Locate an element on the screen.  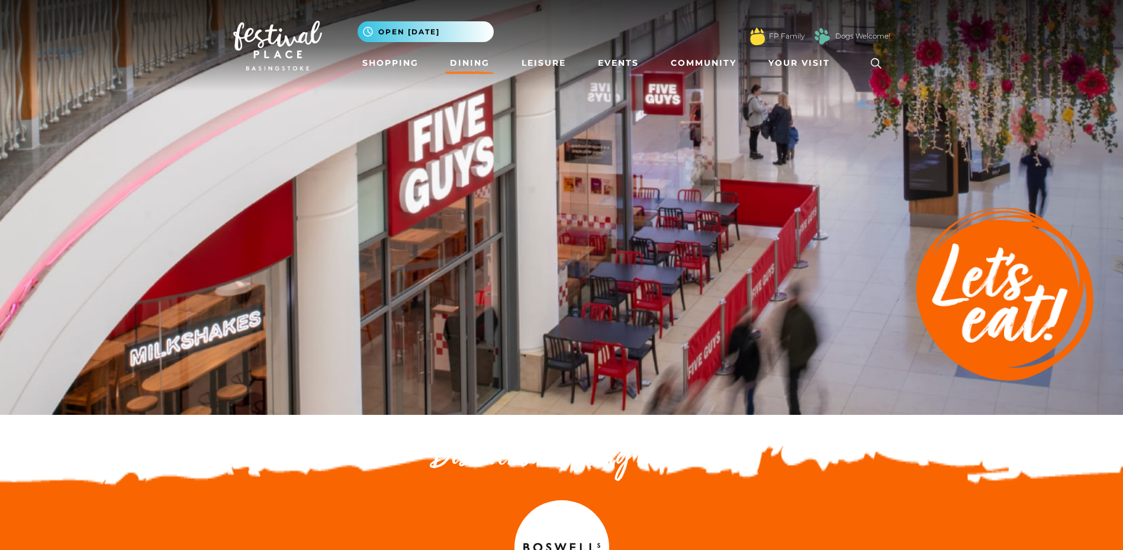
a: Events is located at coordinates (618, 63).